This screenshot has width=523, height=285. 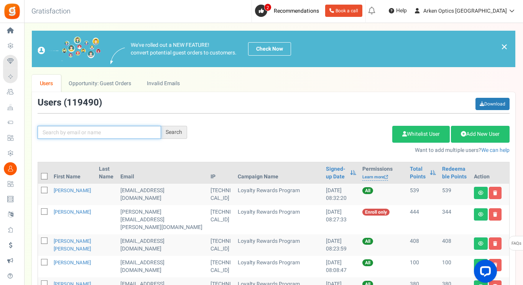 I want to click on a: Help, so click(x=397, y=11).